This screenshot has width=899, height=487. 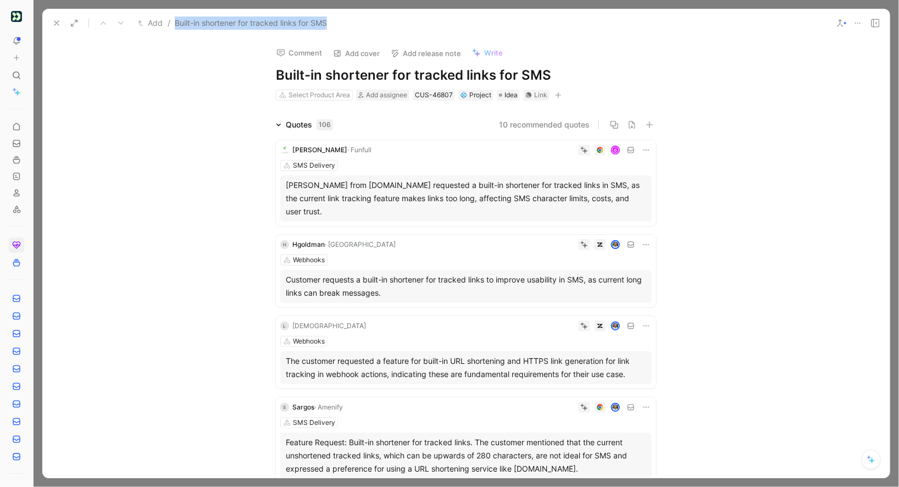 What do you see at coordinates (329, 407) in the screenshot?
I see `span: · Amenify` at bounding box center [329, 407].